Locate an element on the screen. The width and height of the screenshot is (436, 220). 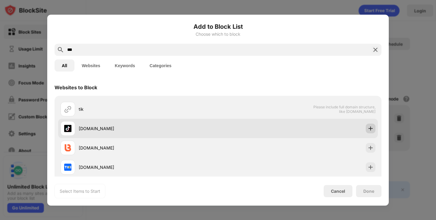
button: Categories is located at coordinates (160, 65).